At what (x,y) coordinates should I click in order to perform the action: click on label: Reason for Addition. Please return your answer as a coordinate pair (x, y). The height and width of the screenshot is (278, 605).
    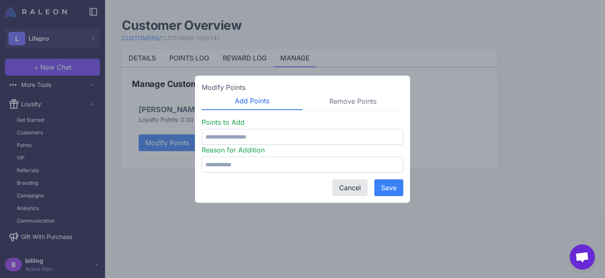
    Looking at the image, I should click on (233, 150).